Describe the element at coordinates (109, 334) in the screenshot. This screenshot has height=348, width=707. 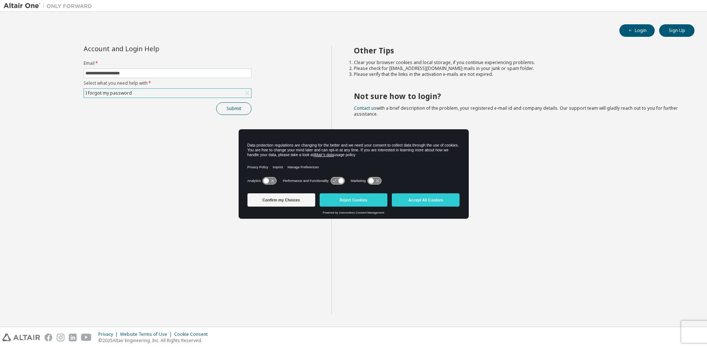
I see `div: Privacy` at that location.